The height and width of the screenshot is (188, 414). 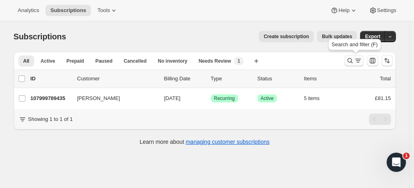 I want to click on button: Tools, so click(x=107, y=10).